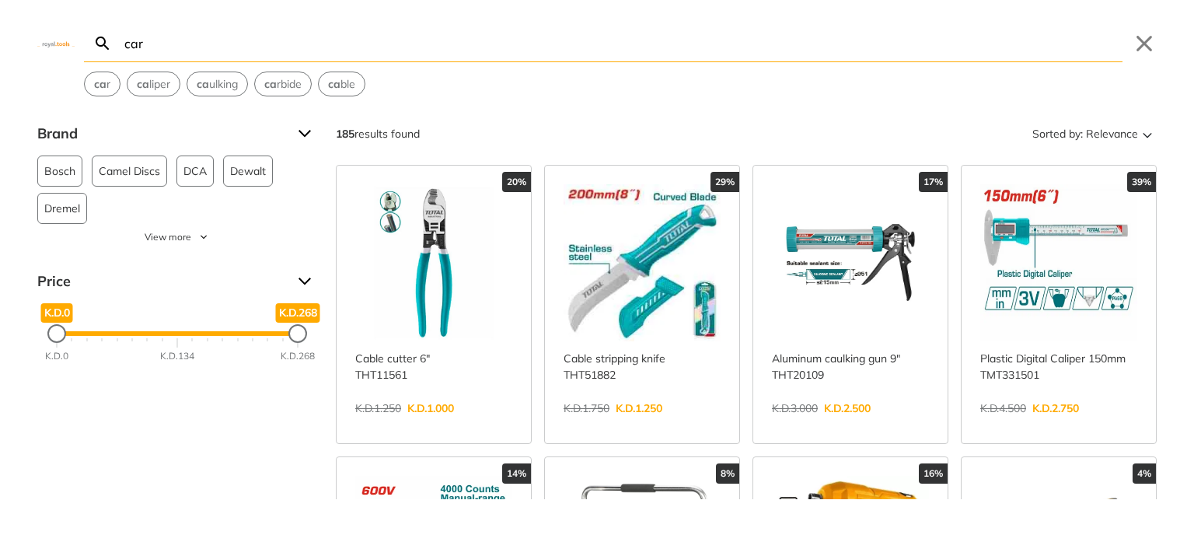 The height and width of the screenshot is (549, 1194). I want to click on button: DCA, so click(195, 171).